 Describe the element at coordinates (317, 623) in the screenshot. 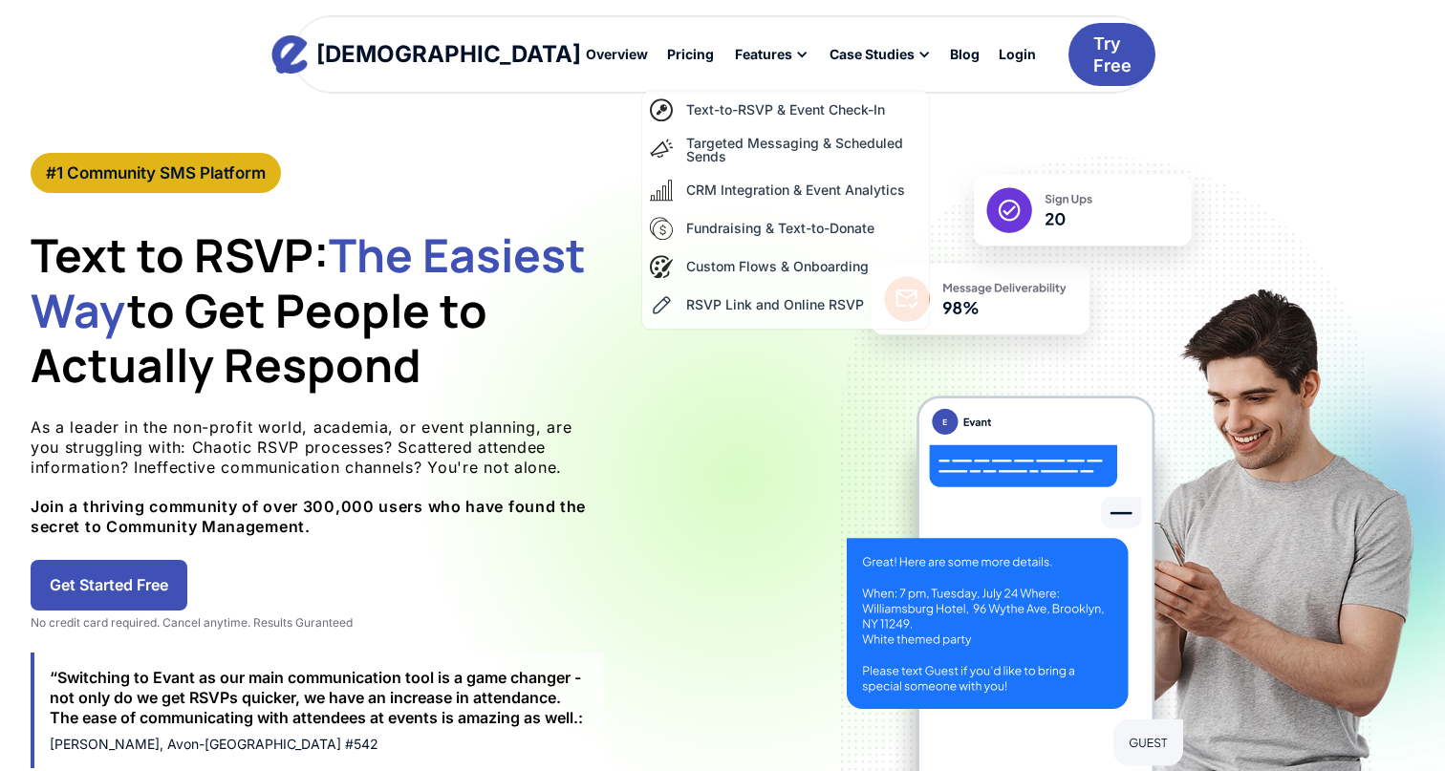

I see `div: No credit card required. Cancel anytime. Results Guranteed` at that location.